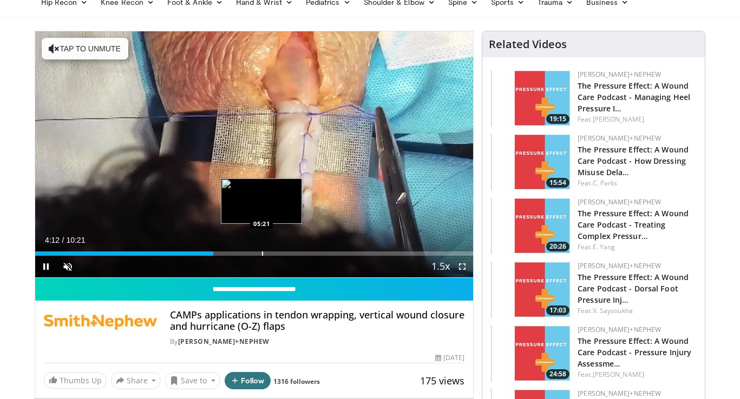  What do you see at coordinates (558, 183) in the screenshot?
I see `span: 15:54` at bounding box center [558, 183].